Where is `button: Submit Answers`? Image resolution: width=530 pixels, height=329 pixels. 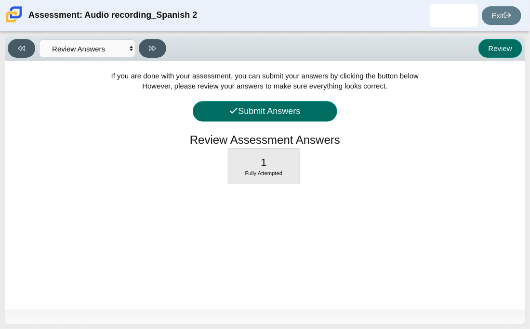
button: Submit Answers is located at coordinates (265, 111).